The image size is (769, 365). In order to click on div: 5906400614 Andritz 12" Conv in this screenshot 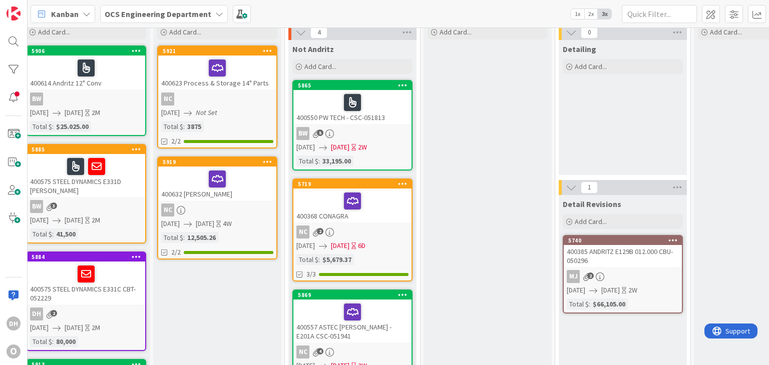, I will do `click(86, 68)`.